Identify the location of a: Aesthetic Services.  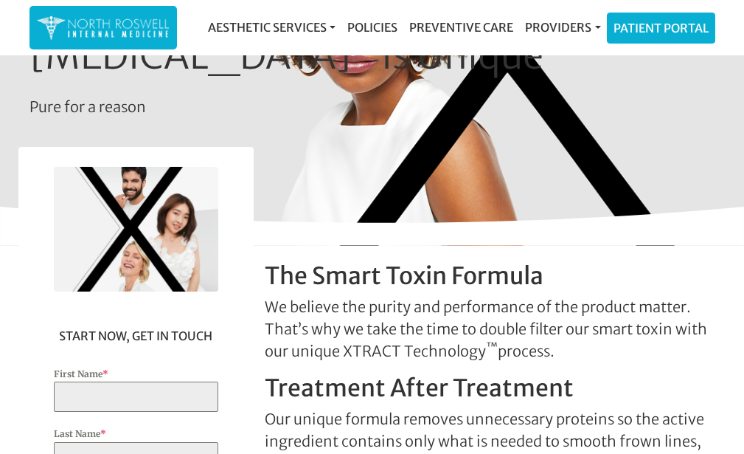
(271, 27).